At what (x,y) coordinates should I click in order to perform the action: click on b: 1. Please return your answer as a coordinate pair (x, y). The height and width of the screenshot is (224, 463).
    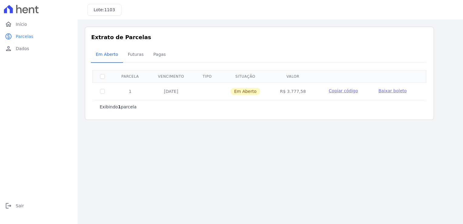
    Looking at the image, I should click on (119, 107).